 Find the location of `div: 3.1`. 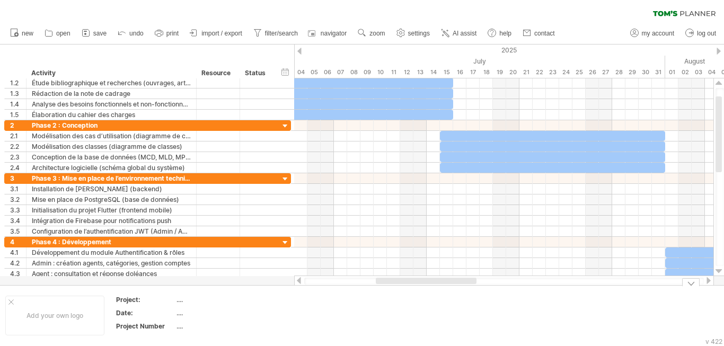

div: 3.1 is located at coordinates (18, 189).